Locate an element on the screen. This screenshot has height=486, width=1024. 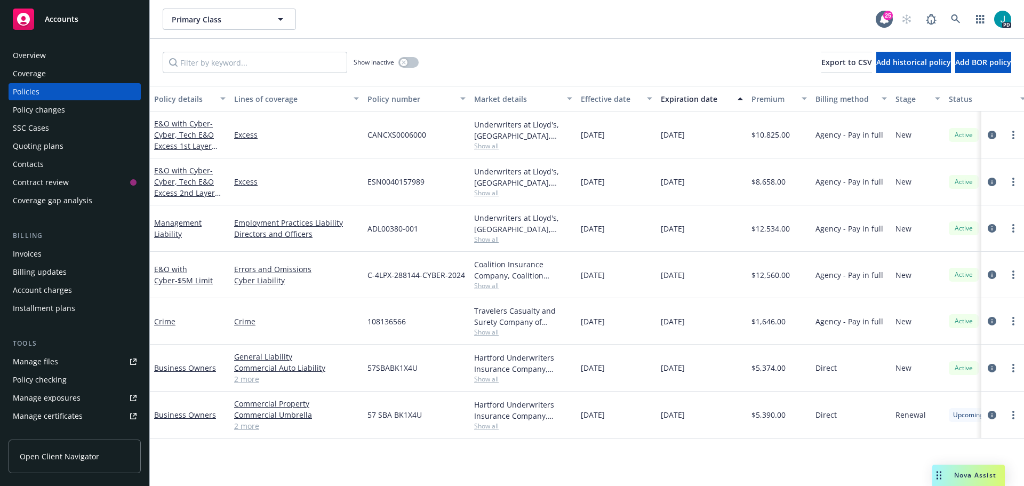
a: General Liability is located at coordinates (297, 356).